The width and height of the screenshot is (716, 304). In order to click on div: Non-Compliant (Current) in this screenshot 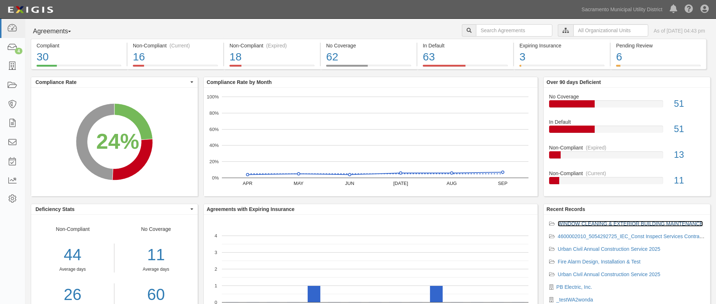, I will do `click(175, 46)`.